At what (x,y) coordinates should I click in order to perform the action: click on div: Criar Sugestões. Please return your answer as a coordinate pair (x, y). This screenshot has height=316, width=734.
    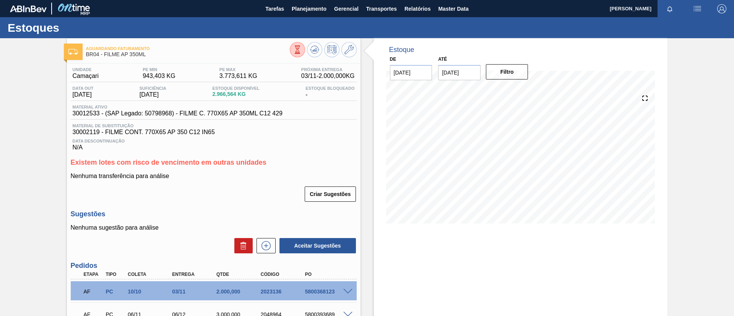
    Looking at the image, I should click on (331, 194).